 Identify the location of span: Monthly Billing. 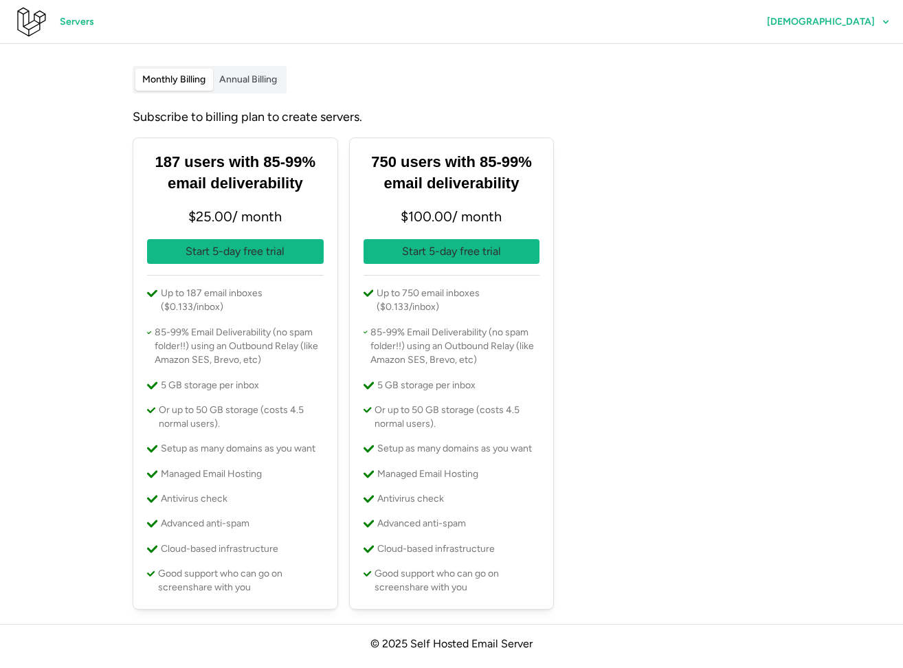
(174, 79).